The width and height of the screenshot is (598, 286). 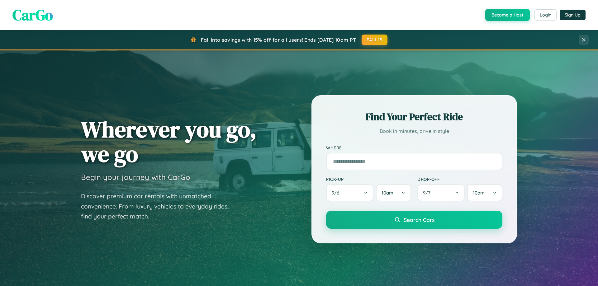 What do you see at coordinates (159, 207) in the screenshot?
I see `p: Discover premium car rentals with unmatched convenience. From luxury vehicles to everyday rides, ...` at bounding box center [159, 207].